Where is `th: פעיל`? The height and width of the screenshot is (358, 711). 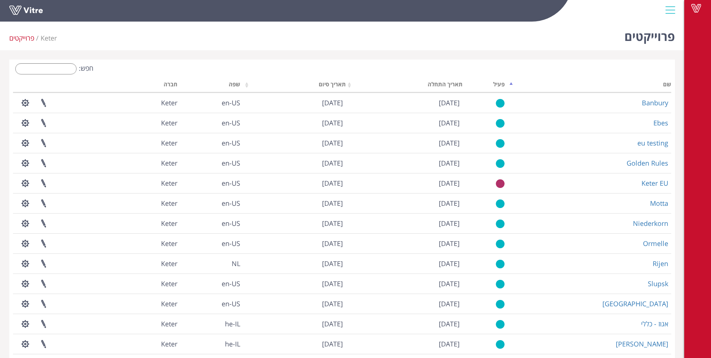
th: פעיל is located at coordinates (485, 86).